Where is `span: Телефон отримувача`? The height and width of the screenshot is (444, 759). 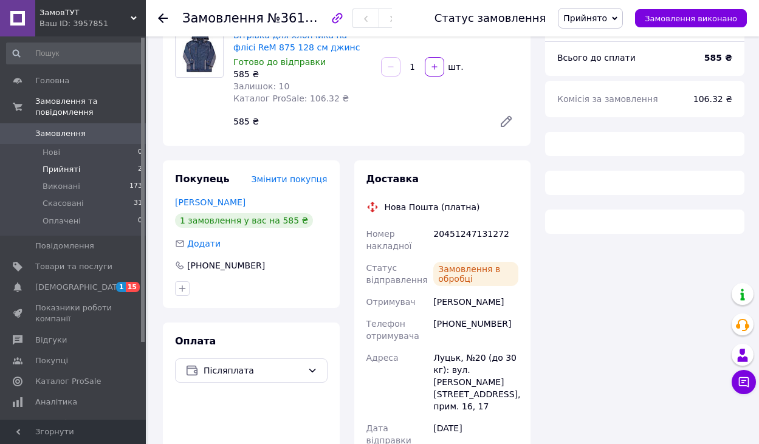
span: Телефон отримувача is located at coordinates (393, 330).